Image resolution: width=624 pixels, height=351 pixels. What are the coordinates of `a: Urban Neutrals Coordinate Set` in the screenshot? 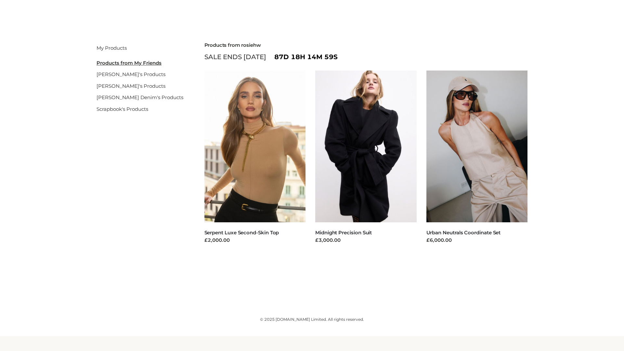 It's located at (463, 232).